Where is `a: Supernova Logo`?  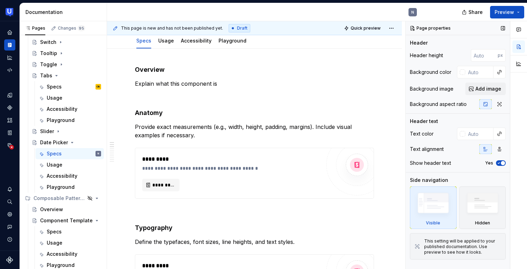
a: Supernova Logo is located at coordinates (10, 260).